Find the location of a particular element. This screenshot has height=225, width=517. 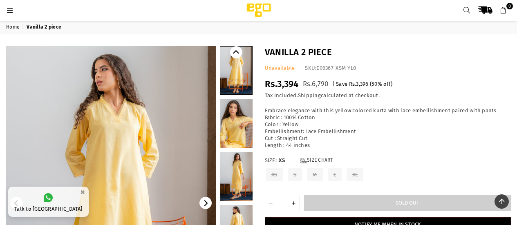

h1: Vanilla 2 piece is located at coordinates (388, 52).